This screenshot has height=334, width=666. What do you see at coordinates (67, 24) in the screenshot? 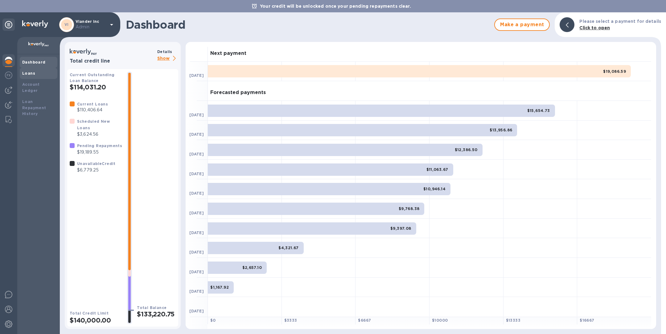
I see `b: VI` at bounding box center [67, 24].